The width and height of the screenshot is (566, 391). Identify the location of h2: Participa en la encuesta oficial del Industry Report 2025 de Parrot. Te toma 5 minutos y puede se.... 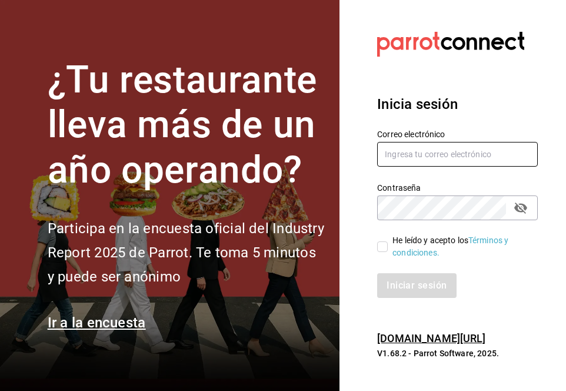
(187, 253).